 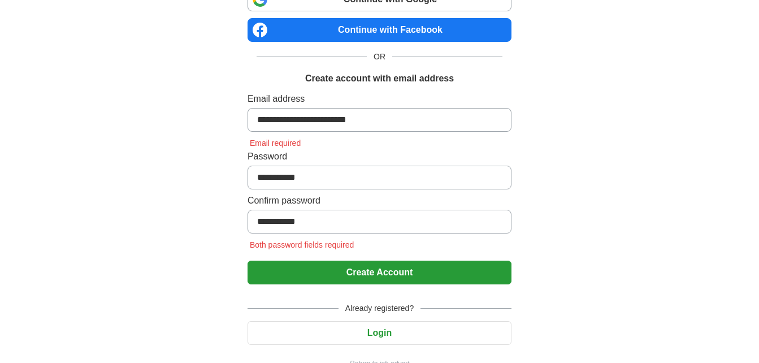 What do you see at coordinates (379, 308) in the screenshot?
I see `span: Already registered?` at bounding box center [379, 308].